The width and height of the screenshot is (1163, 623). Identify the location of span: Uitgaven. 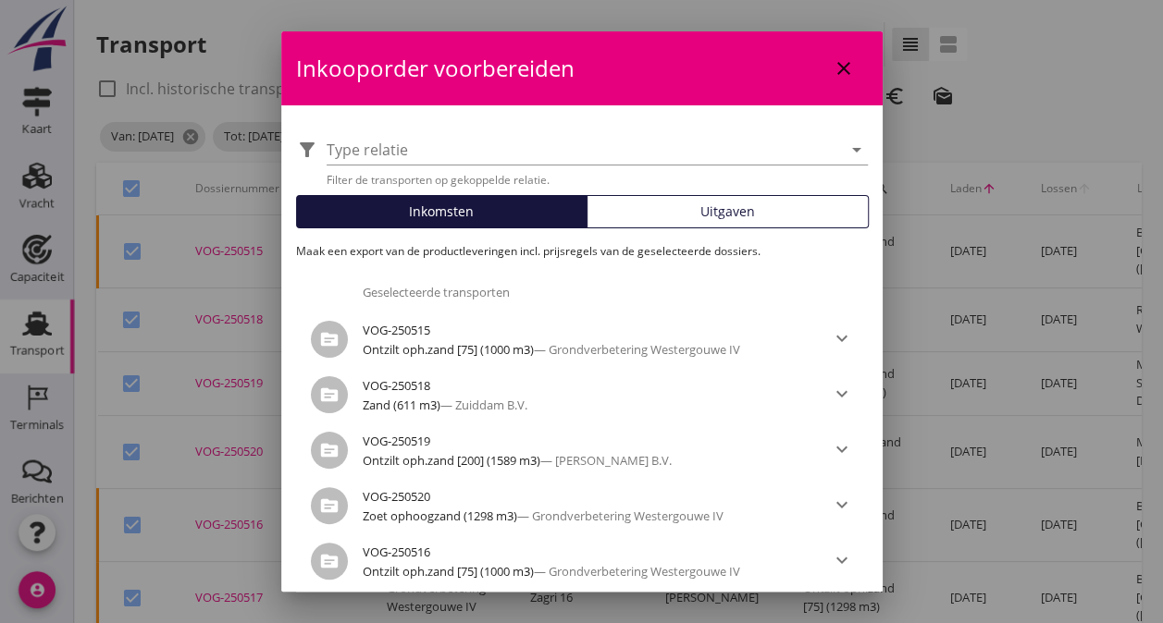
(727, 211).